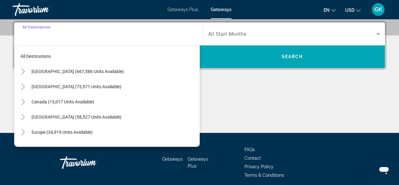  I want to click on a: Terms & Conditions, so click(264, 175).